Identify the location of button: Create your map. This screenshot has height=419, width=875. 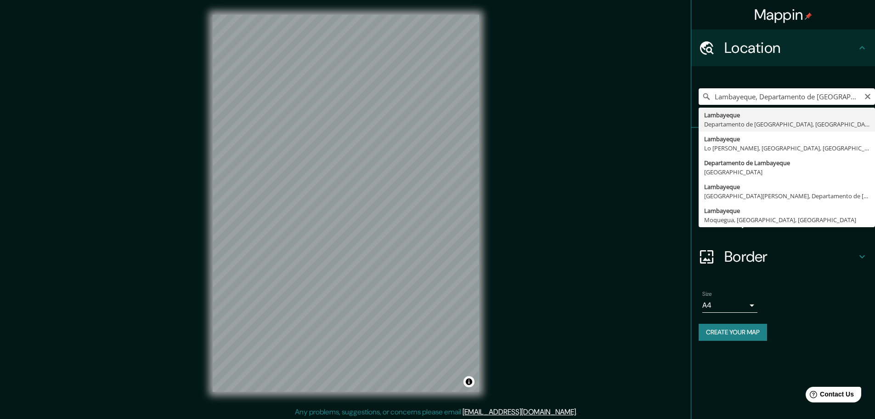
(733, 332).